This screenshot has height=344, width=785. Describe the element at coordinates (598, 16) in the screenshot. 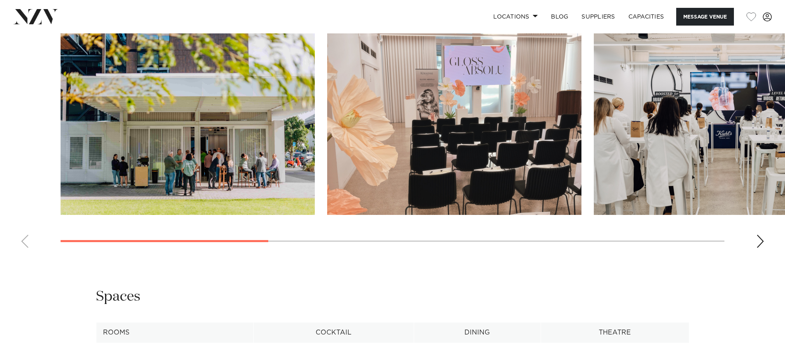

I see `a: SUPPLIERS` at that location.